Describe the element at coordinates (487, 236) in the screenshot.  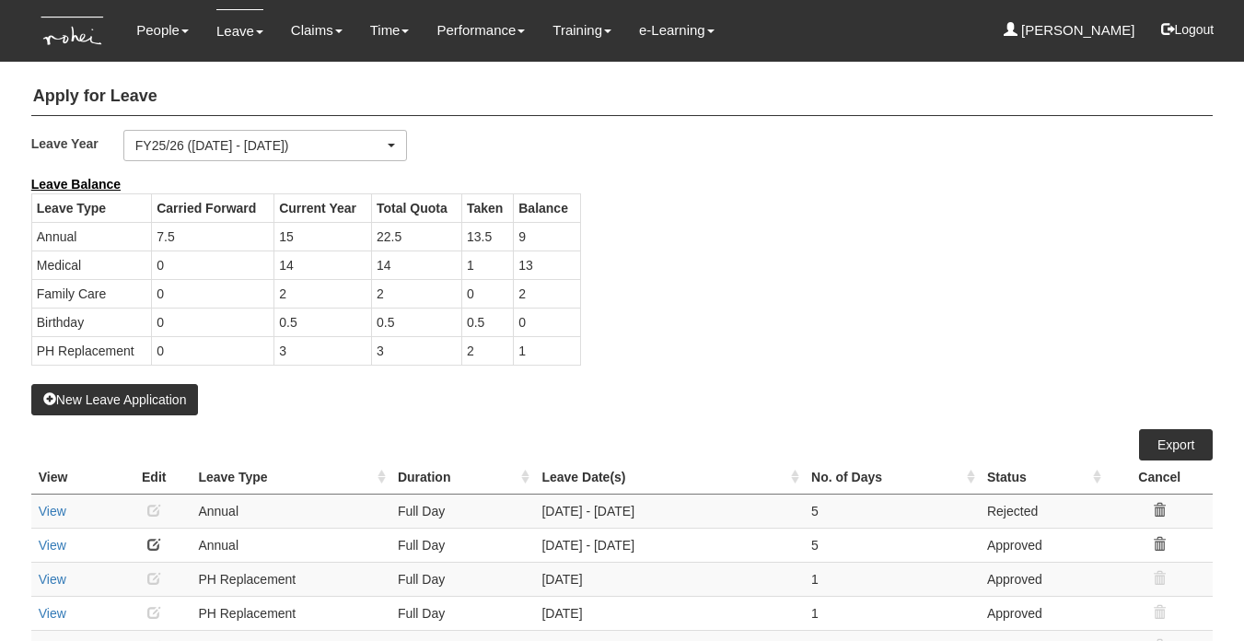
I see `td: 13.5` at that location.